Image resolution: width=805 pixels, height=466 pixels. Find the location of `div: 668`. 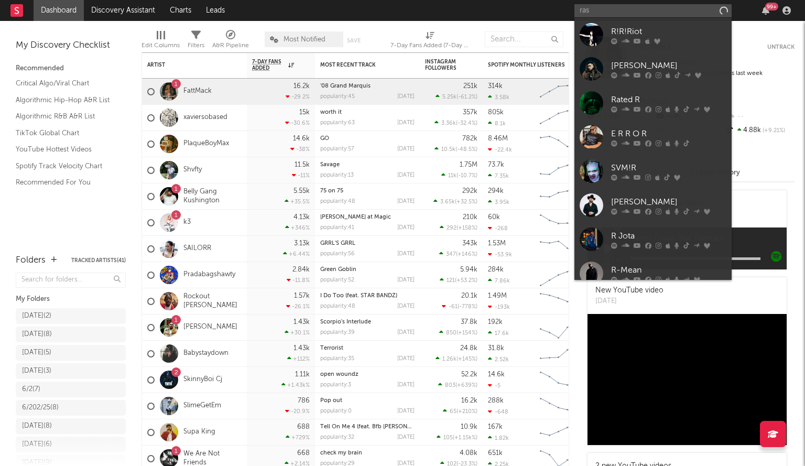

div: 668 is located at coordinates (303, 453).